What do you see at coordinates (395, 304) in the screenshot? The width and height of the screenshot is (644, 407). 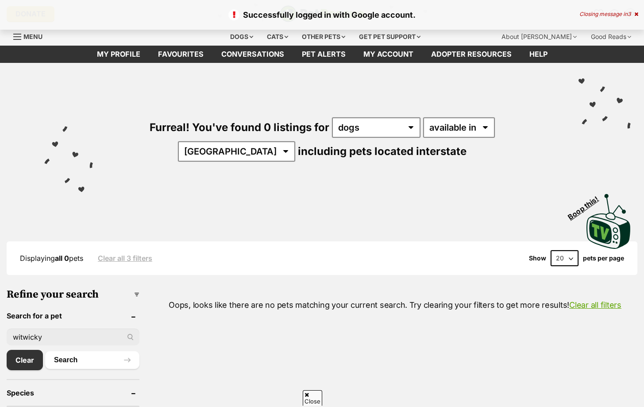 I see `p: Oops, looks like there are no pets matching your current search. Try clearing your filters to get...` at bounding box center [395, 304].